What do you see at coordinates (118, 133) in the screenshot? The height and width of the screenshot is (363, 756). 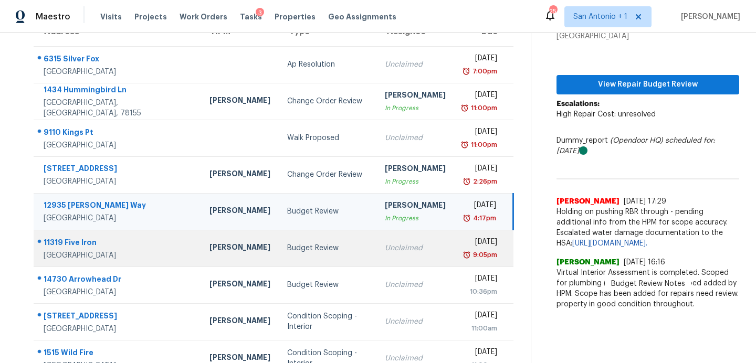 I see `div: 9110 Kings Pt` at bounding box center [118, 133].